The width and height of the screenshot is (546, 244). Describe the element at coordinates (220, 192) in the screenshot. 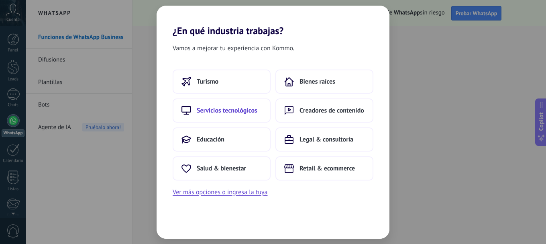

I see `button: Ver más opciones o ingresa la tuya` at that location.